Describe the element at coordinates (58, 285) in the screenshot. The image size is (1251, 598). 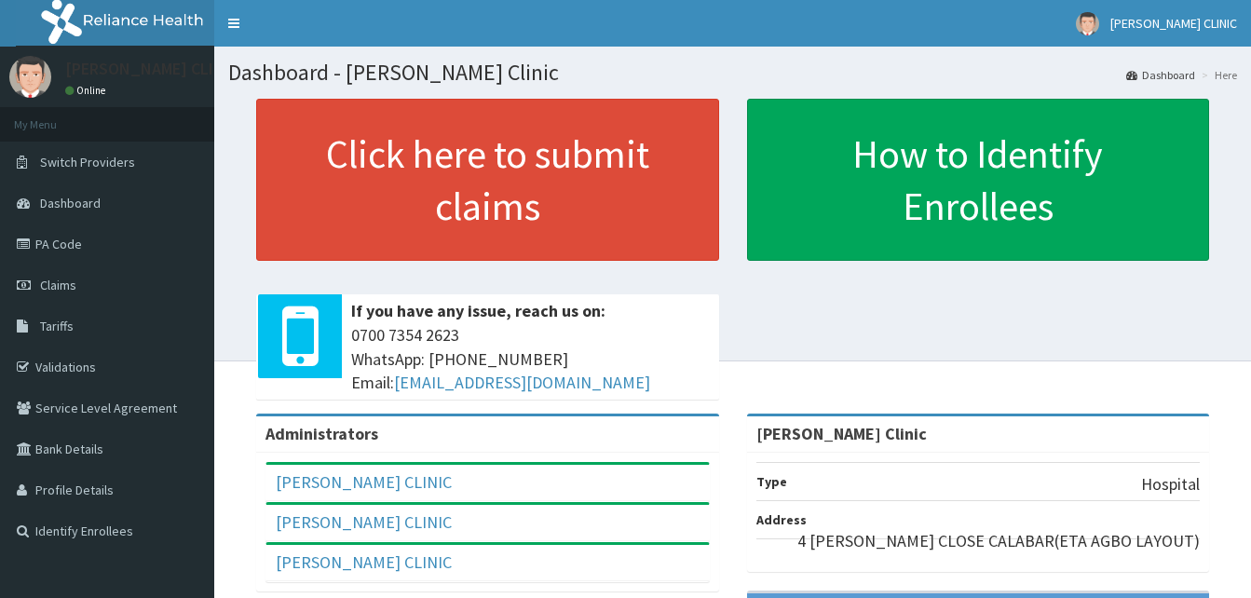
I see `span: Claims` at that location.